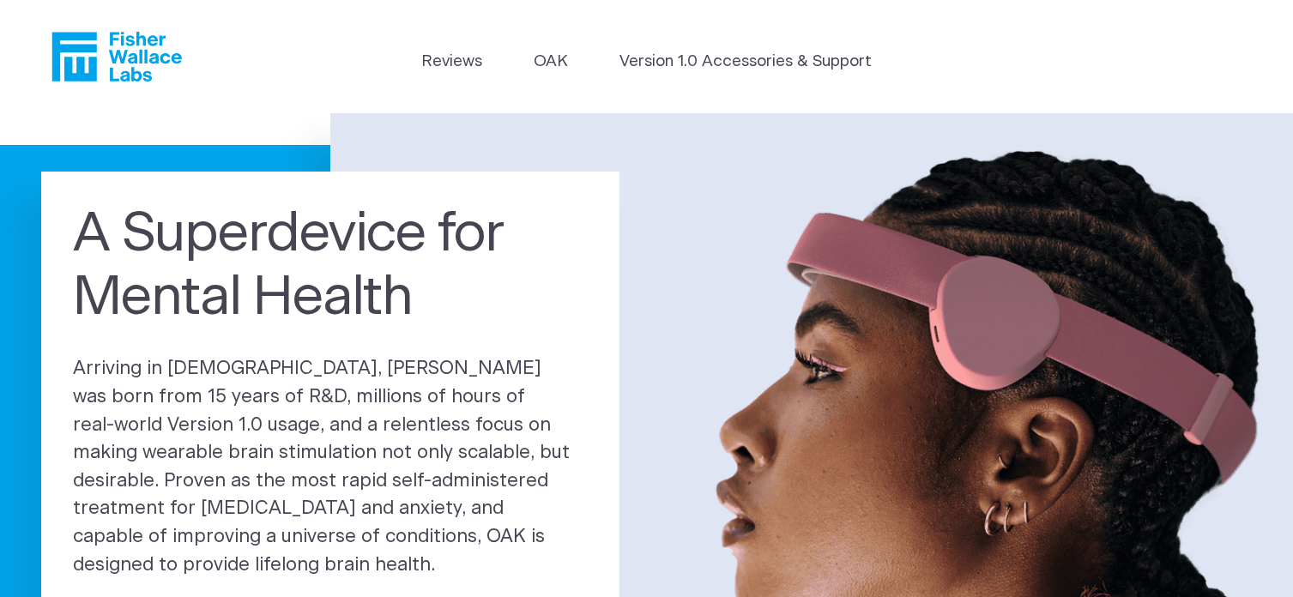 The image size is (1293, 597). Describe the element at coordinates (745, 62) in the screenshot. I see `a: Version 1.0 Accessories & Support` at that location.